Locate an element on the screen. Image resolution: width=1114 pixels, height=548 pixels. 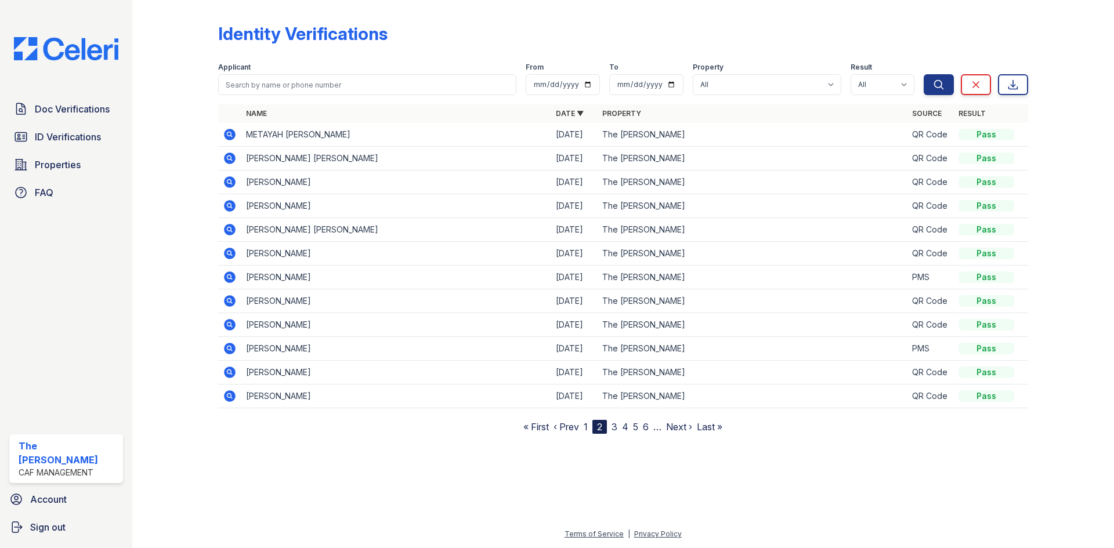
a: Last » is located at coordinates (709, 427).